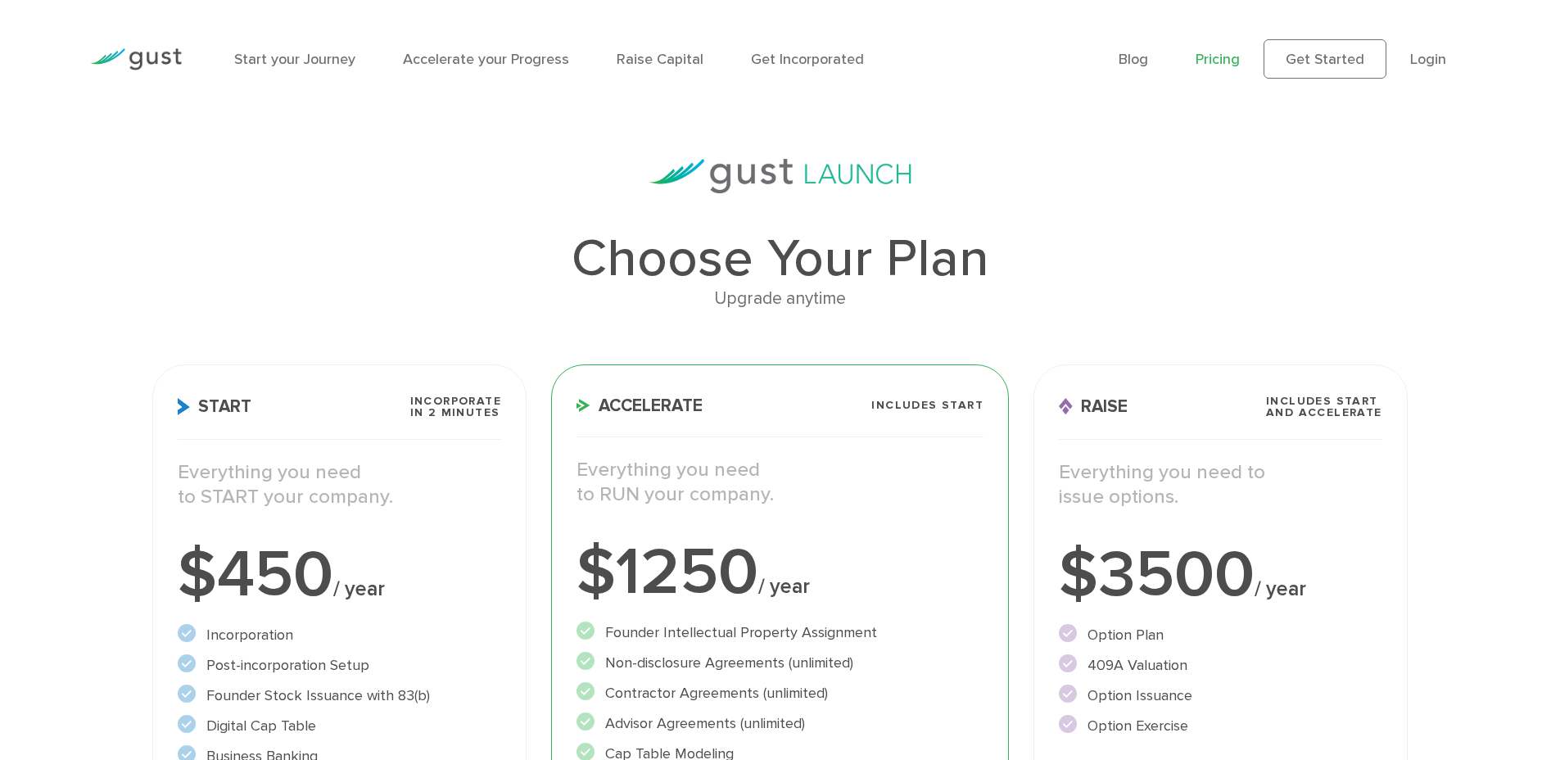 Image resolution: width=1560 pixels, height=760 pixels. I want to click on a: Start your Journey, so click(295, 59).